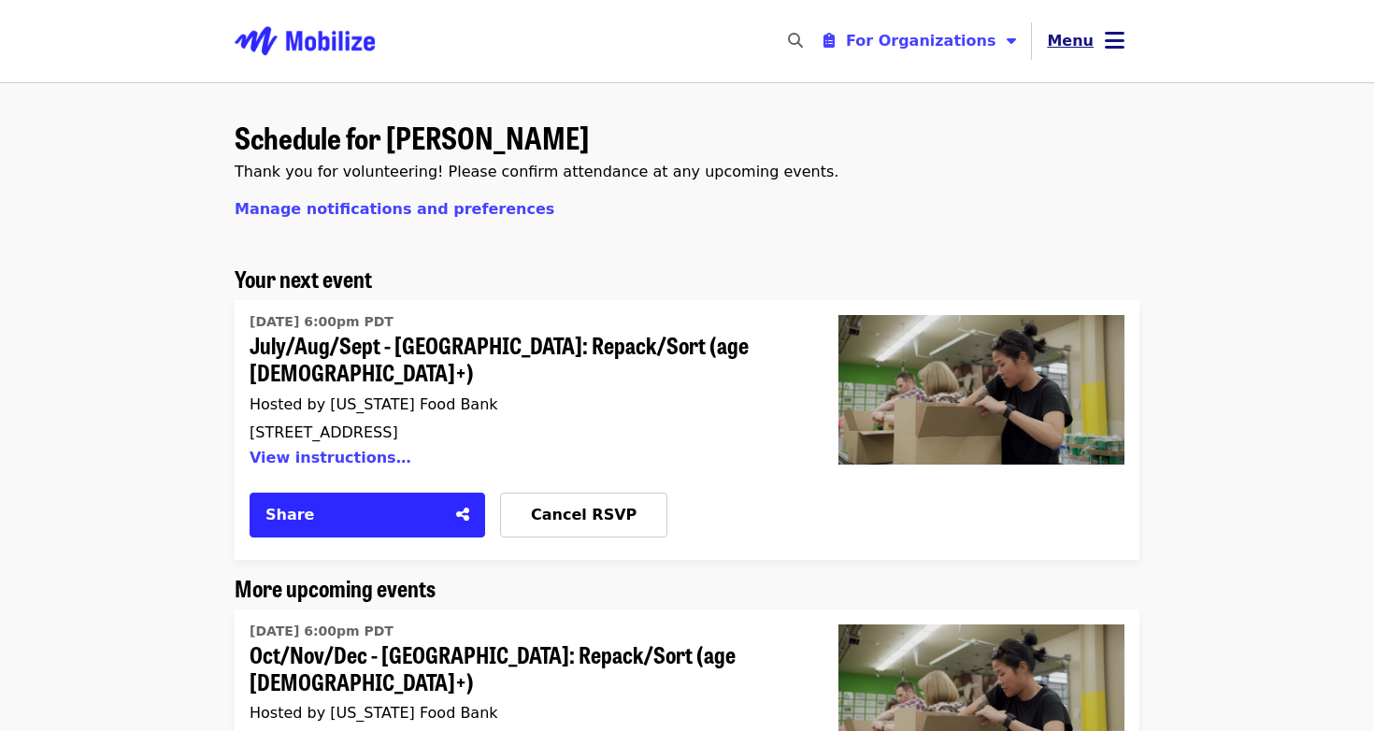 The height and width of the screenshot is (731, 1374). I want to click on i: caret-down icon, so click(1012, 40).